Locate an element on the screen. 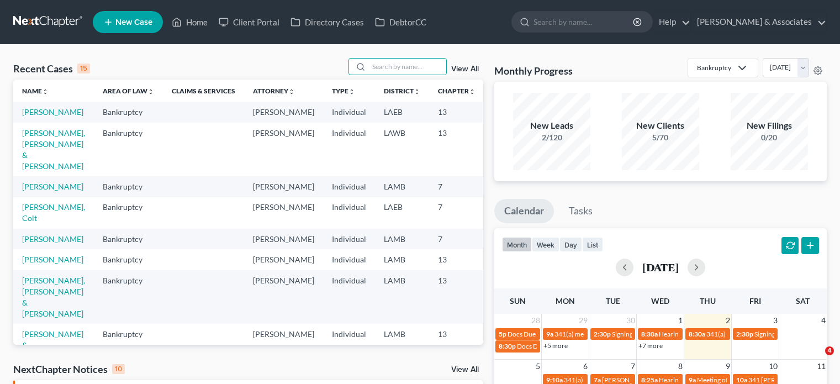 The image size is (840, 384). span: 8:30p is located at coordinates (507, 346).